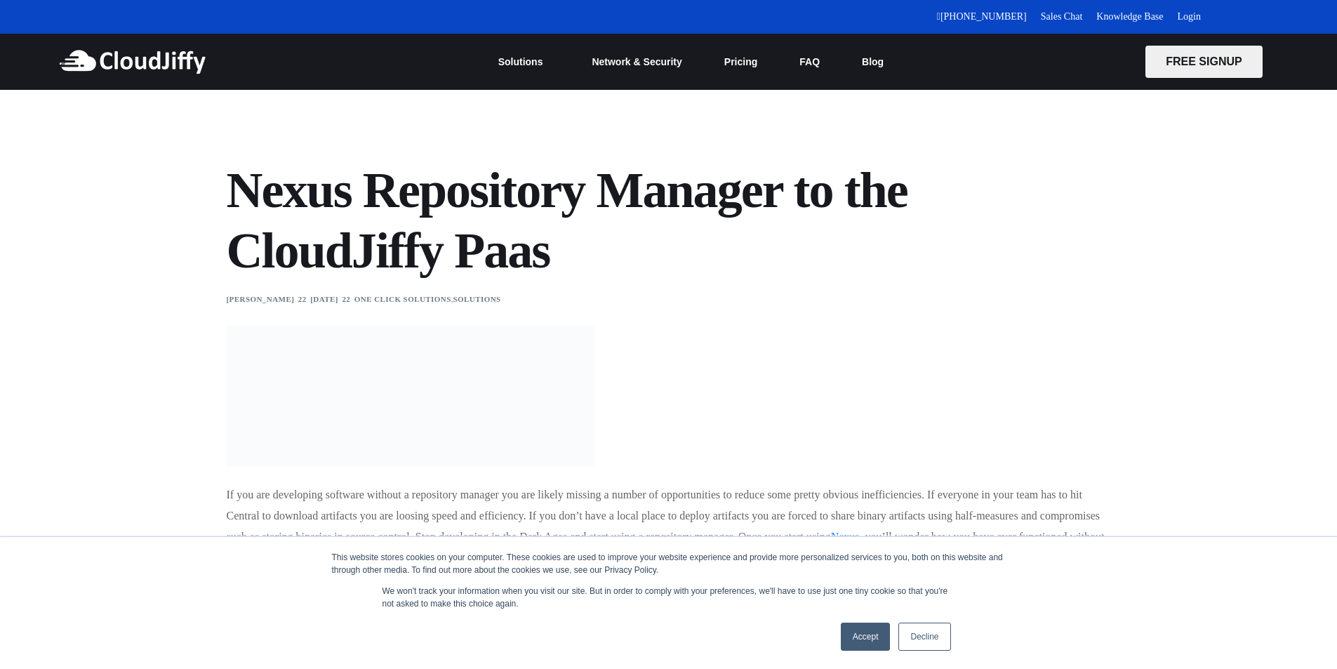  Describe the element at coordinates (845, 536) in the screenshot. I see `span: Nexus` at that location.